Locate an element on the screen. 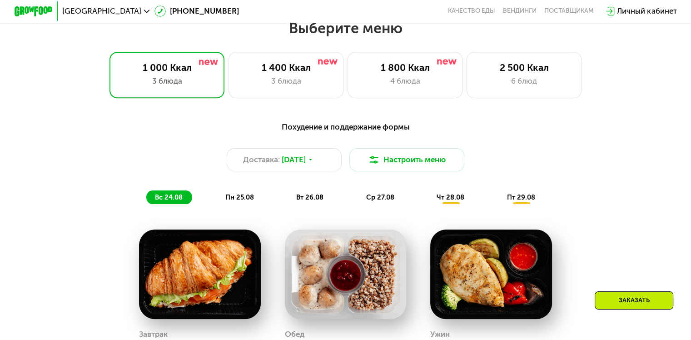 This screenshot has width=691, height=340. a: Вендинги is located at coordinates (520, 11).